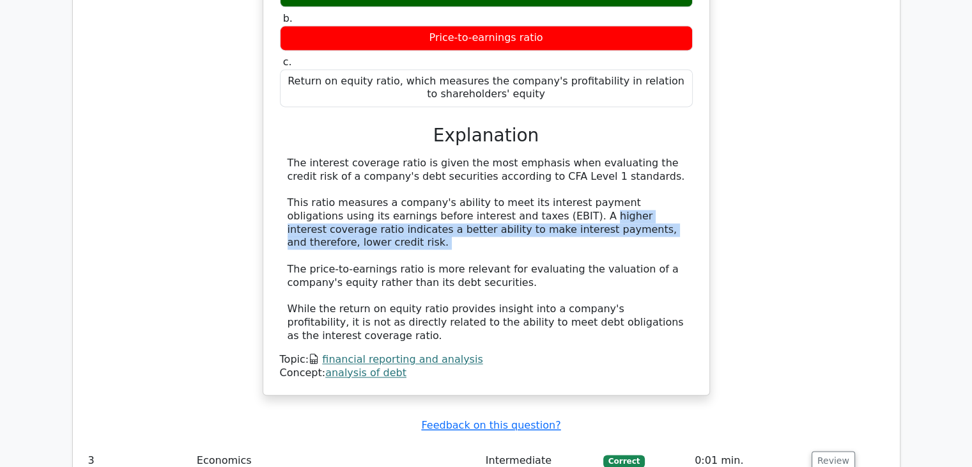 Image resolution: width=972 pixels, height=467 pixels. What do you see at coordinates (288, 18) in the screenshot?
I see `span: b.` at bounding box center [288, 18].